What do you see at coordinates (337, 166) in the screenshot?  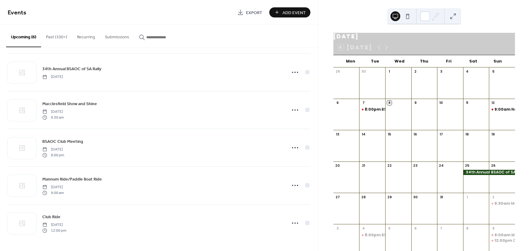 I see `div: 20` at bounding box center [337, 166].